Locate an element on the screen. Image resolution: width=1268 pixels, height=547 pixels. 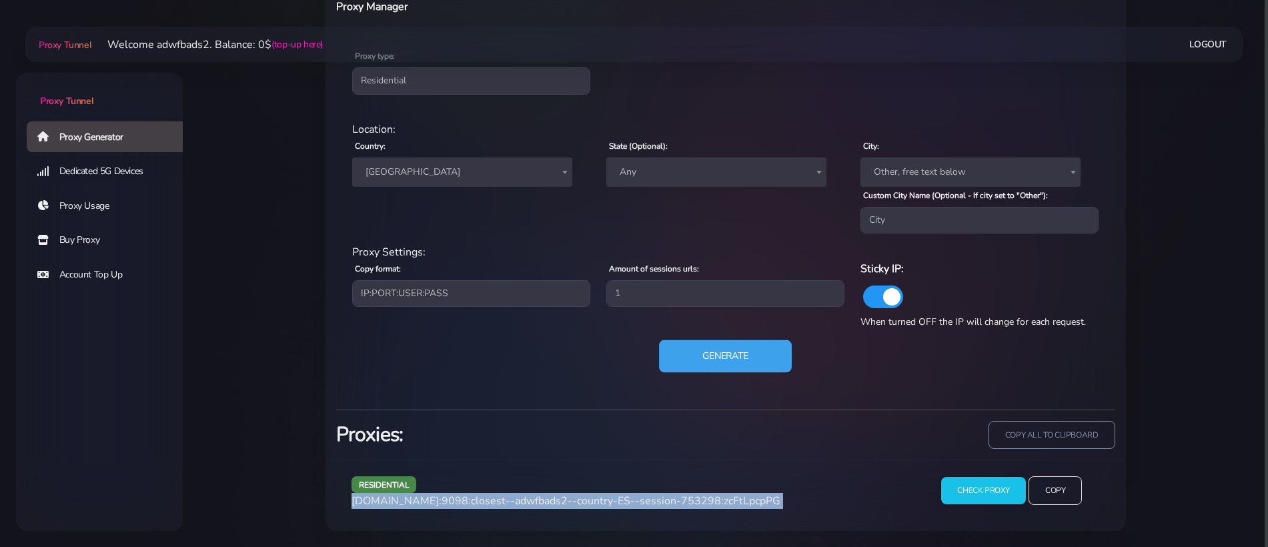
a: Logout is located at coordinates (1208, 44).